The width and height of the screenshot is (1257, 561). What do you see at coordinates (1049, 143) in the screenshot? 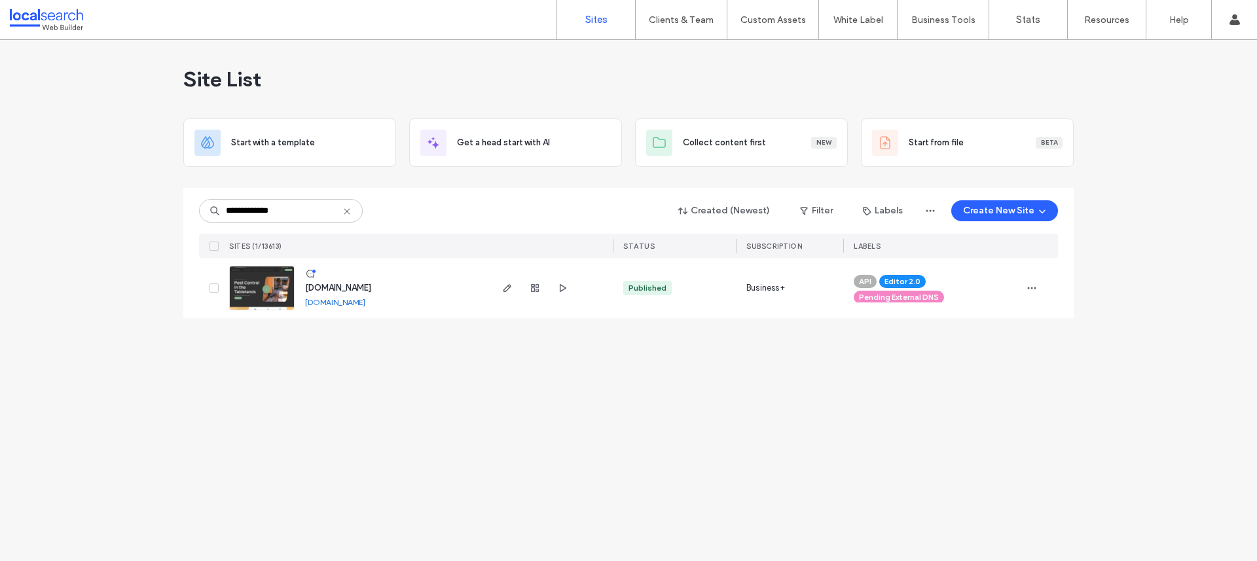
I see `div: Beta` at bounding box center [1049, 143].